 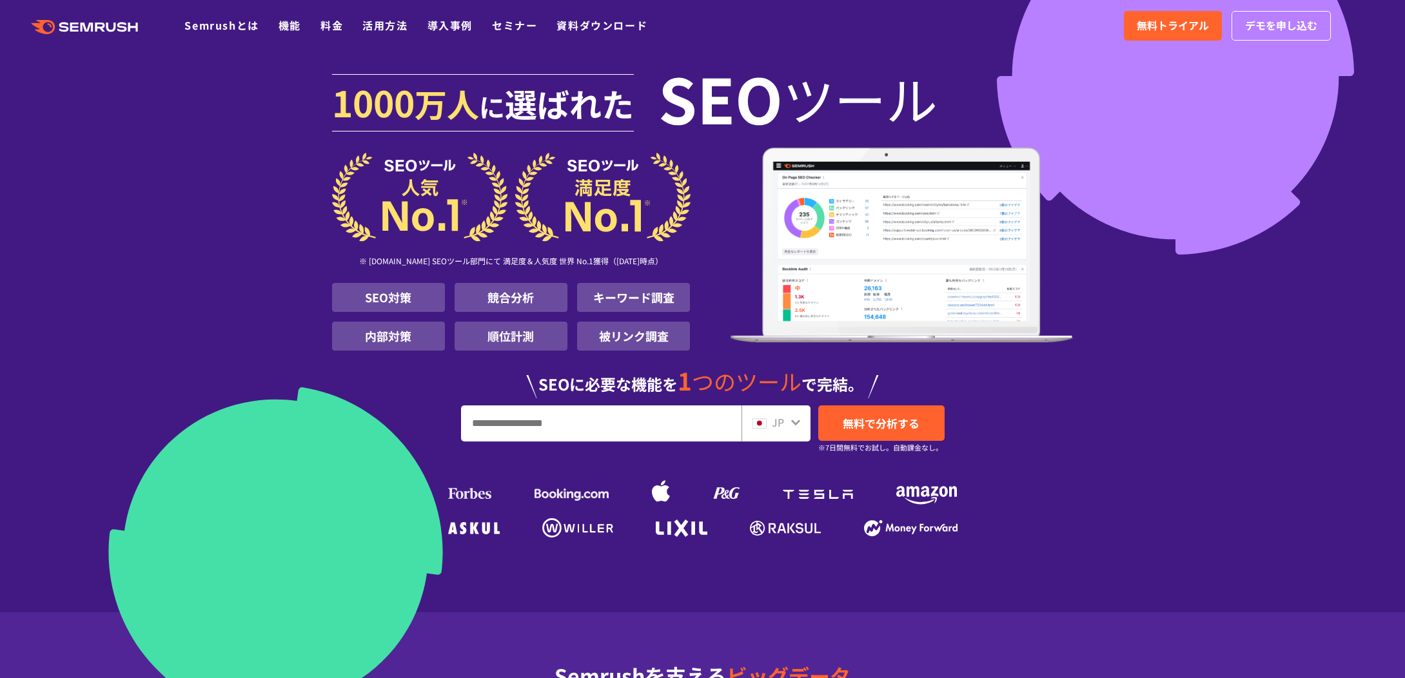 What do you see at coordinates (511, 336) in the screenshot?
I see `li: 順位計測` at bounding box center [511, 336].